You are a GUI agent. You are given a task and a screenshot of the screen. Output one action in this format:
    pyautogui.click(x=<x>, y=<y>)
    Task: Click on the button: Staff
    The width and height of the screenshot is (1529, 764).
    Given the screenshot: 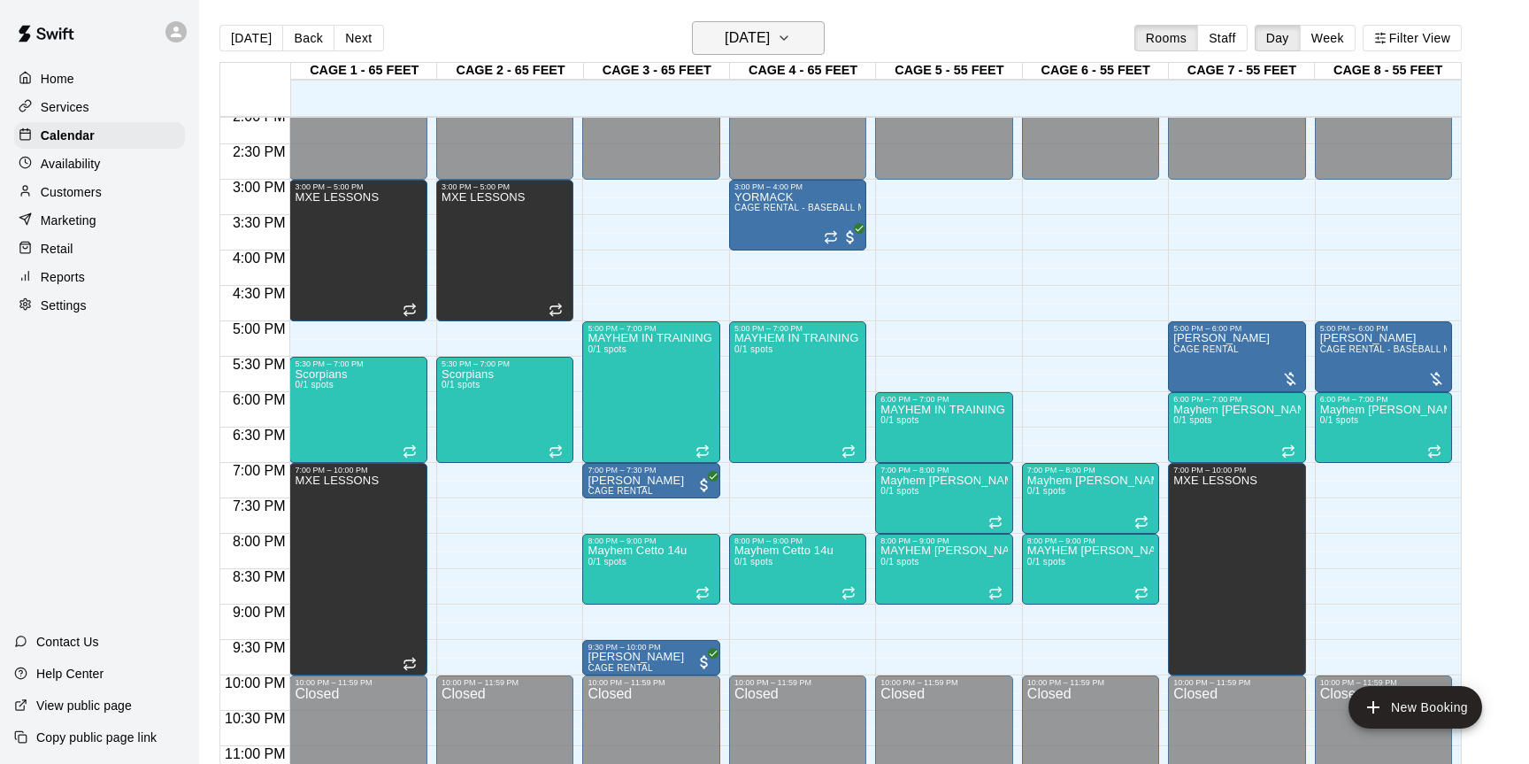 What is the action you would take?
    pyautogui.click(x=1222, y=38)
    